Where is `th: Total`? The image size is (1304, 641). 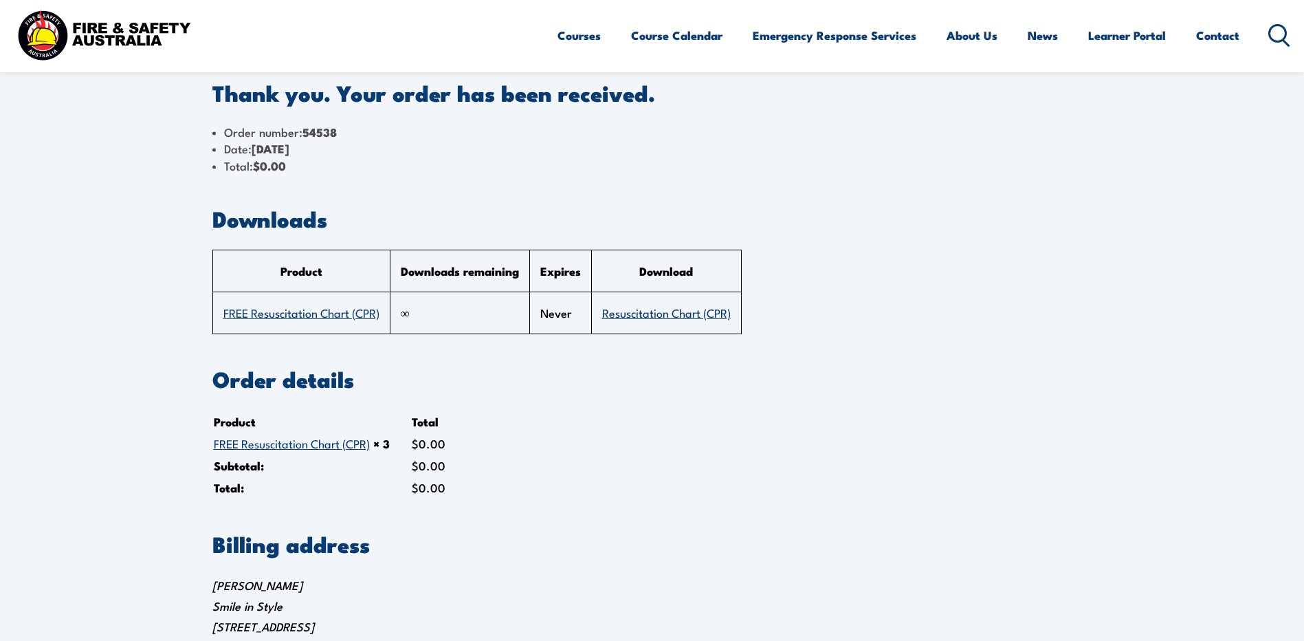 th: Total is located at coordinates (439, 421).